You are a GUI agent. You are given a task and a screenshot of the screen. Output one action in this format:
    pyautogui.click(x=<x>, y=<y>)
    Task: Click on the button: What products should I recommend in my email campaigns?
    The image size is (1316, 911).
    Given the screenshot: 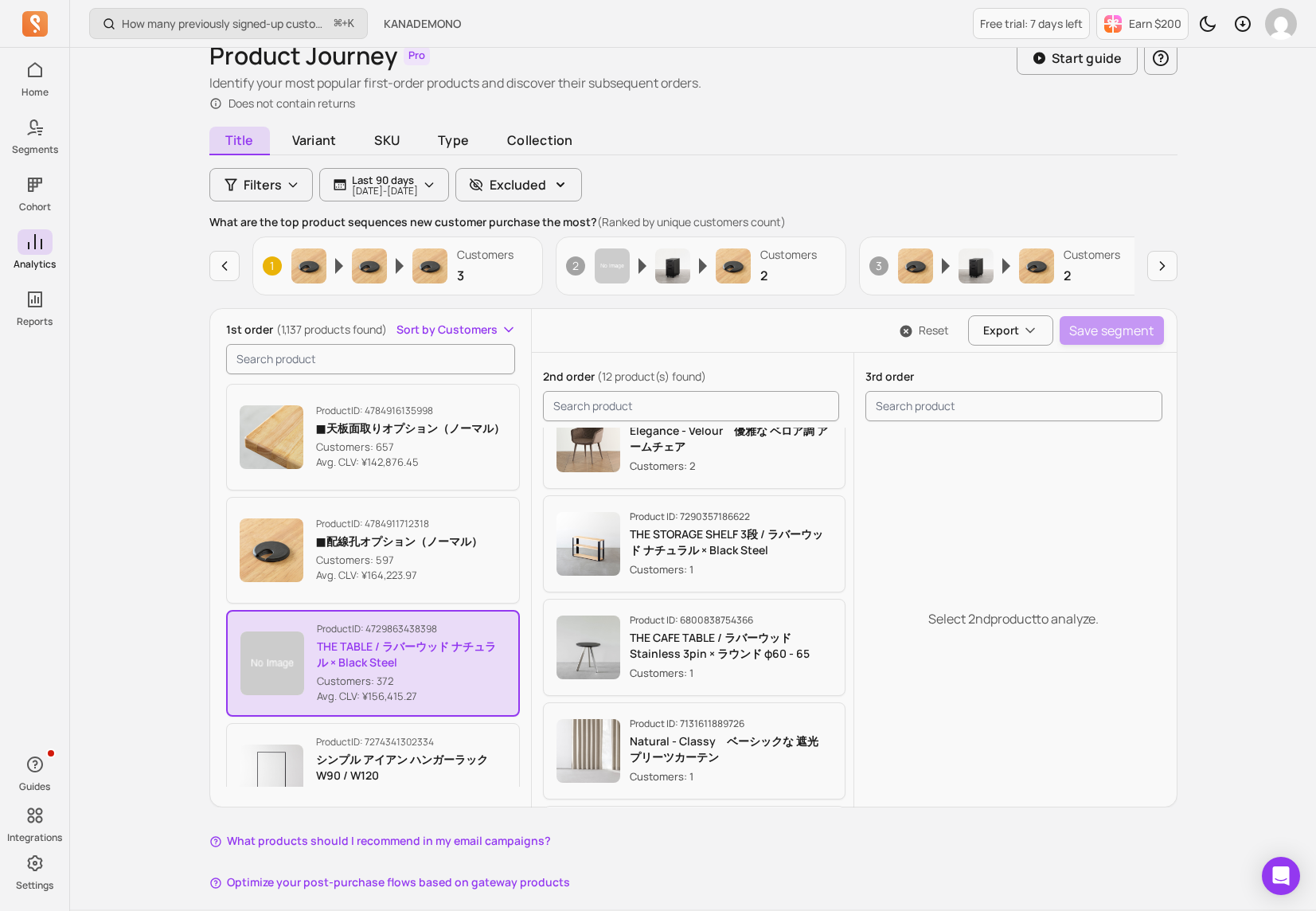 What is the action you would take?
    pyautogui.click(x=380, y=840)
    